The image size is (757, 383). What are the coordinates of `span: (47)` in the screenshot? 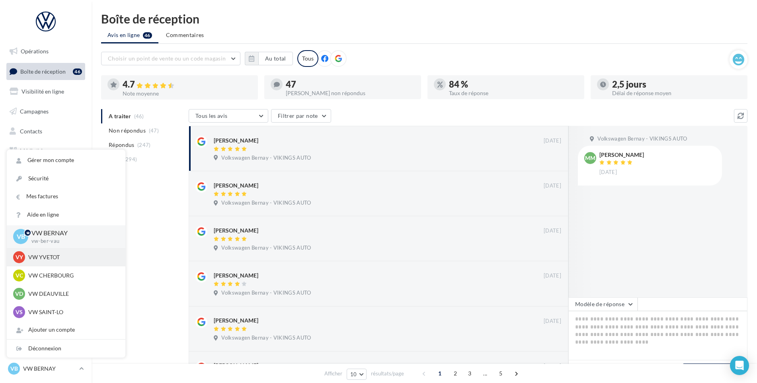 It's located at (154, 130).